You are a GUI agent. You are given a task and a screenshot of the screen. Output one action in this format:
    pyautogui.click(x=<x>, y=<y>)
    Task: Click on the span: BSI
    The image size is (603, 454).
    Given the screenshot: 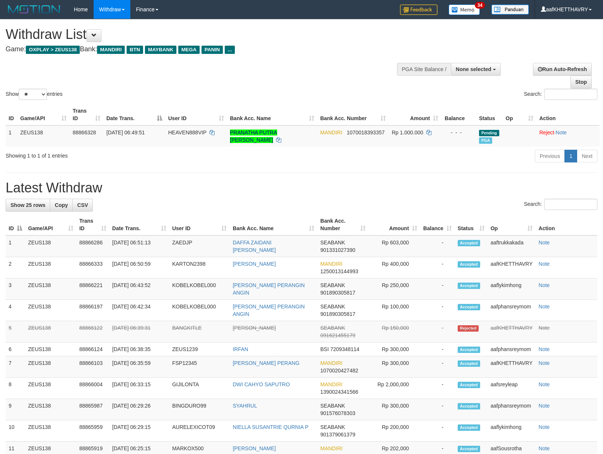 What is the action you would take?
    pyautogui.click(x=324, y=349)
    